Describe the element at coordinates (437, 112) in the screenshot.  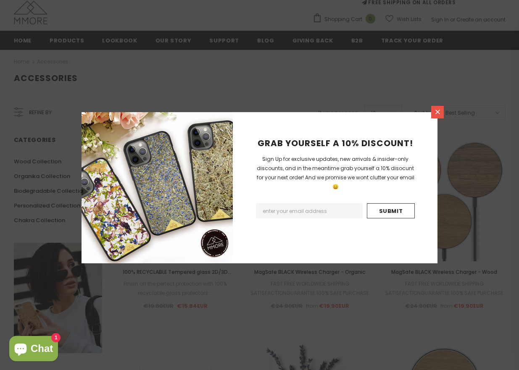
I see `a: Close` at that location.